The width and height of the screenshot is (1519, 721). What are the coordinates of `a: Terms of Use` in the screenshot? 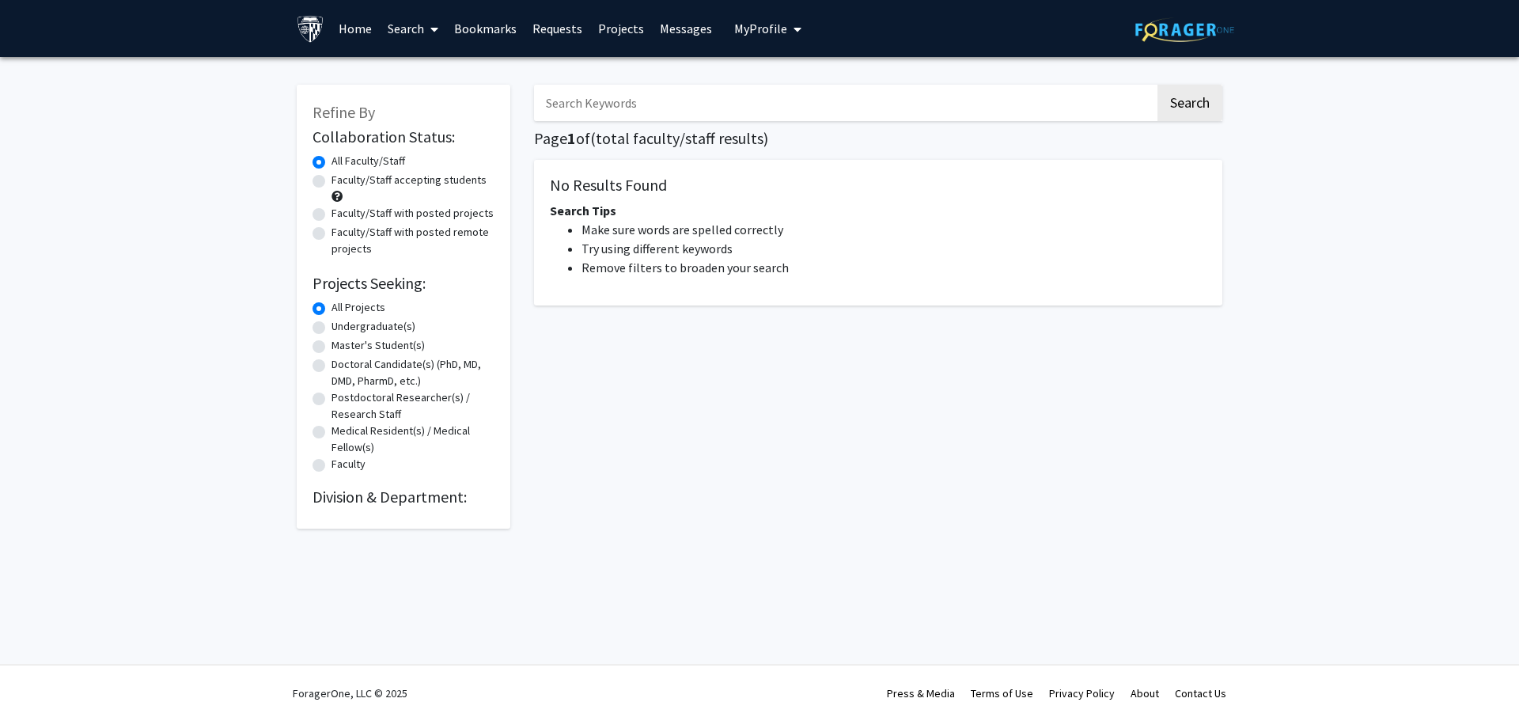 It's located at (1002, 693).